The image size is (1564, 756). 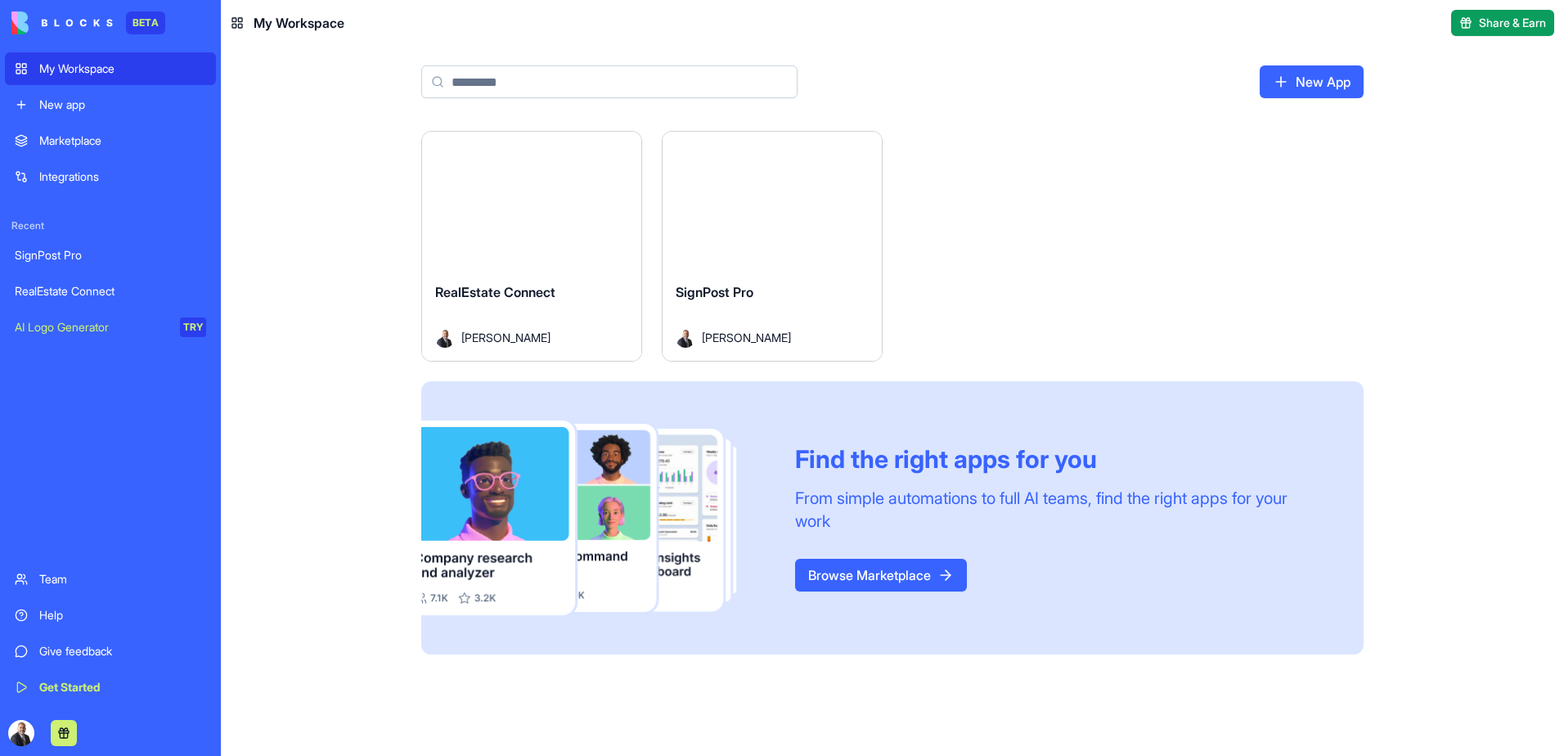 What do you see at coordinates (123, 651) in the screenshot?
I see `div: Give feedback` at bounding box center [123, 651].